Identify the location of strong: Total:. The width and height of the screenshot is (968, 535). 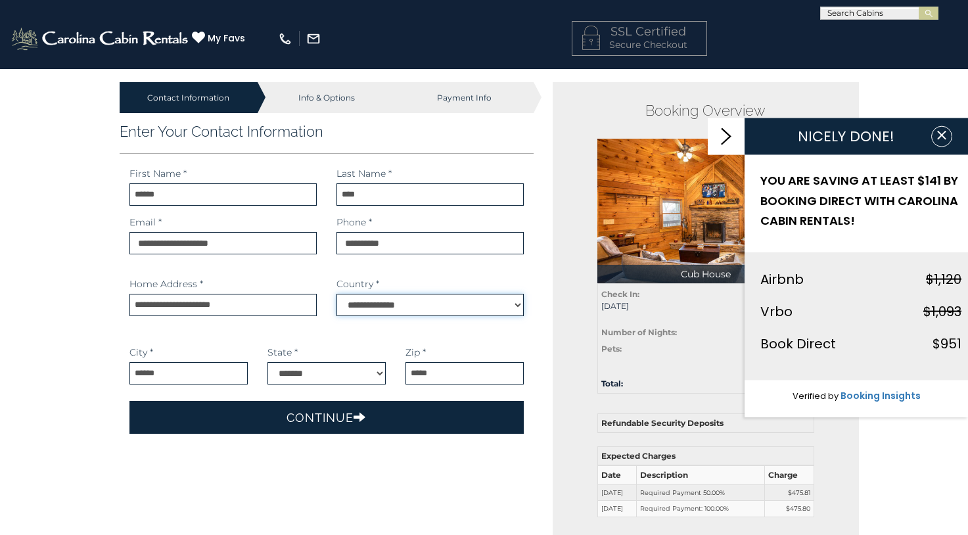
(612, 383).